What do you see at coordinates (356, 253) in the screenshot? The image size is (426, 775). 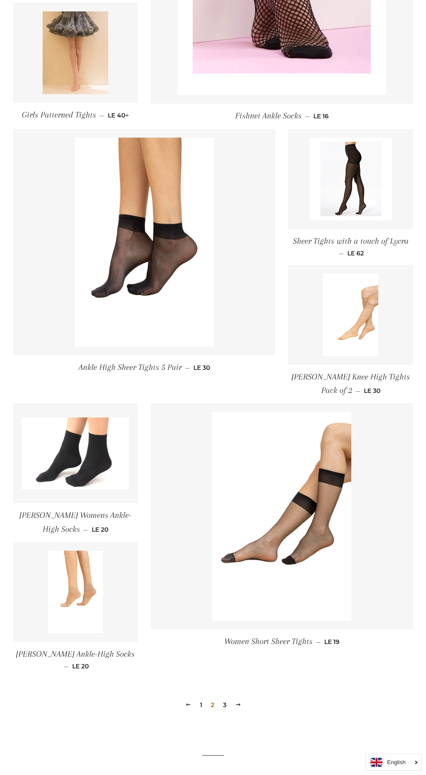 I see `span: LE 62` at bounding box center [356, 253].